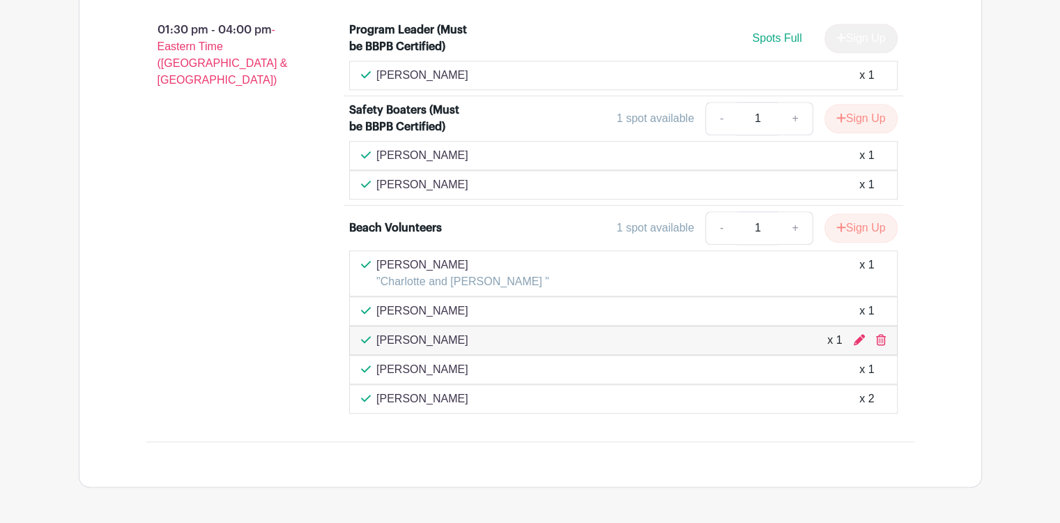  I want to click on span: Spots Full, so click(776, 38).